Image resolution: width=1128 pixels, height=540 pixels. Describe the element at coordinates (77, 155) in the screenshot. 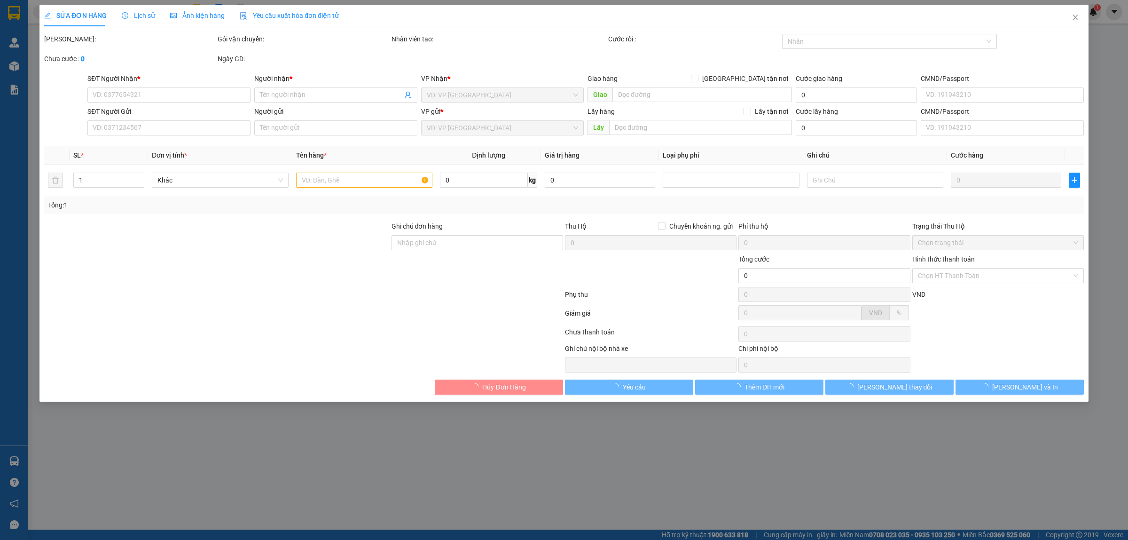

I see `span: SL` at that location.